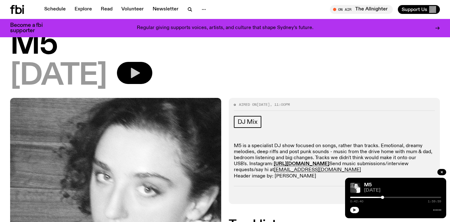 Image resolution: width=450 pixels, height=222 pixels. I want to click on span: 0:42:40, so click(357, 202).